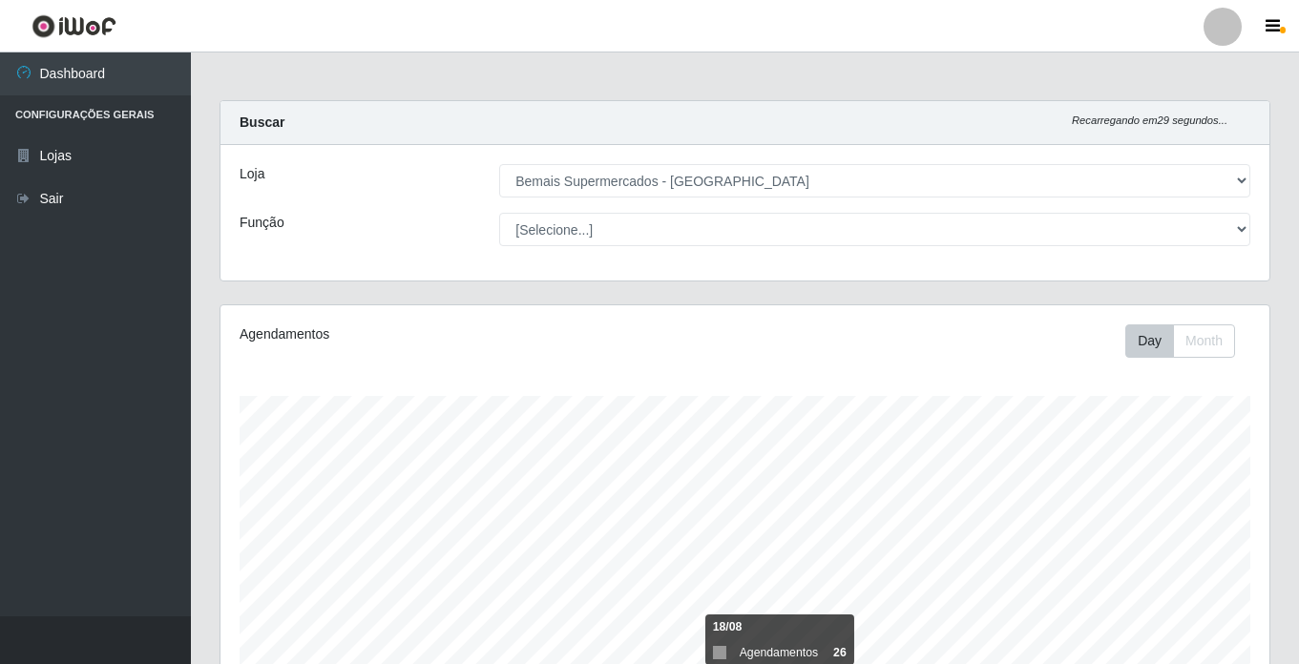 The width and height of the screenshot is (1299, 664). What do you see at coordinates (1188, 341) in the screenshot?
I see `div: Toolbar with button groups` at bounding box center [1188, 341].